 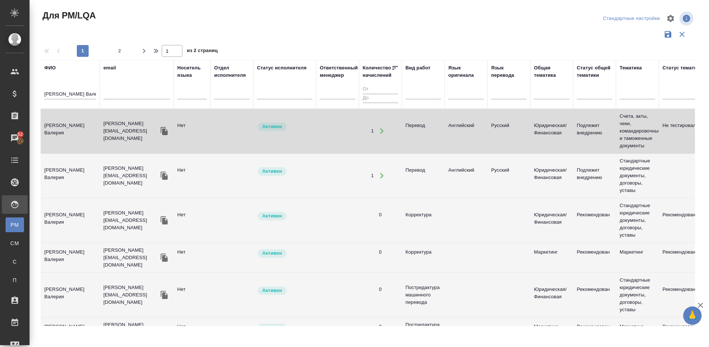 I want to click on a: PM, so click(x=15, y=225).